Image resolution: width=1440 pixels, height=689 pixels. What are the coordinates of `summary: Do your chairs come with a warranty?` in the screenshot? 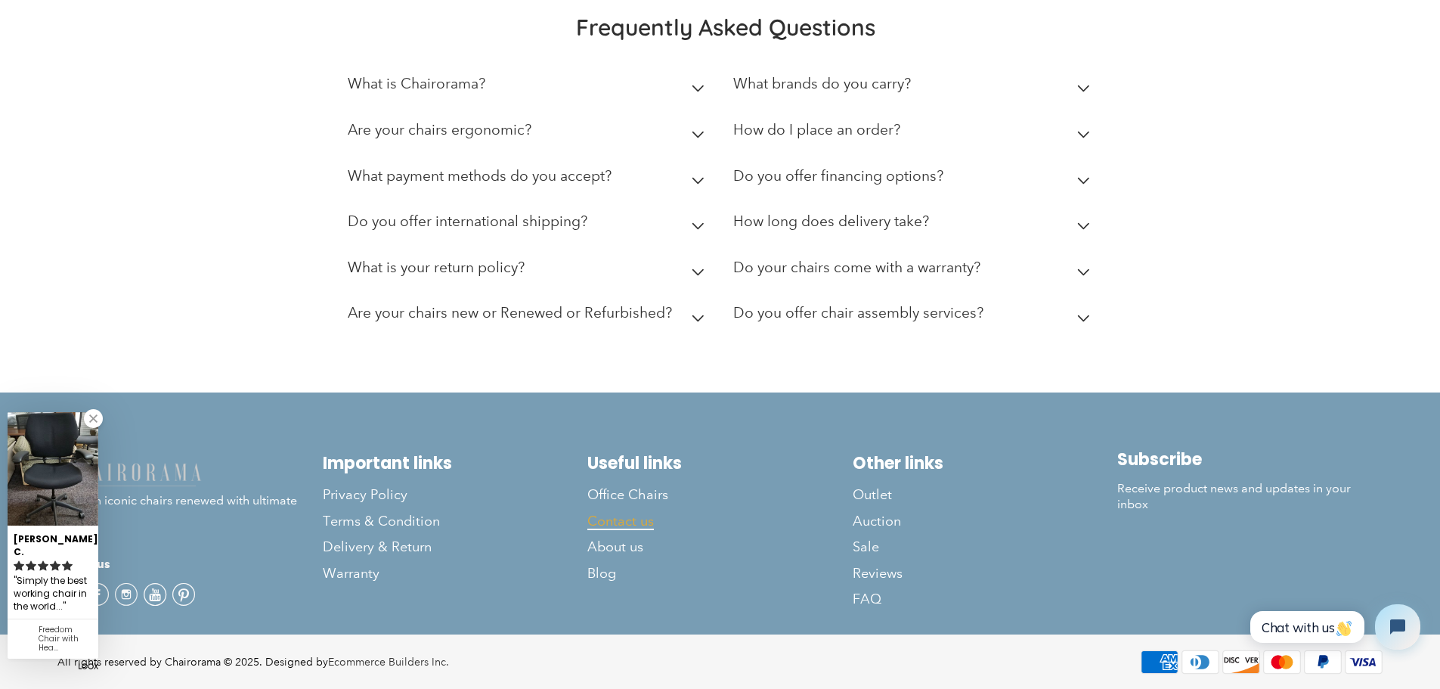 It's located at (915, 271).